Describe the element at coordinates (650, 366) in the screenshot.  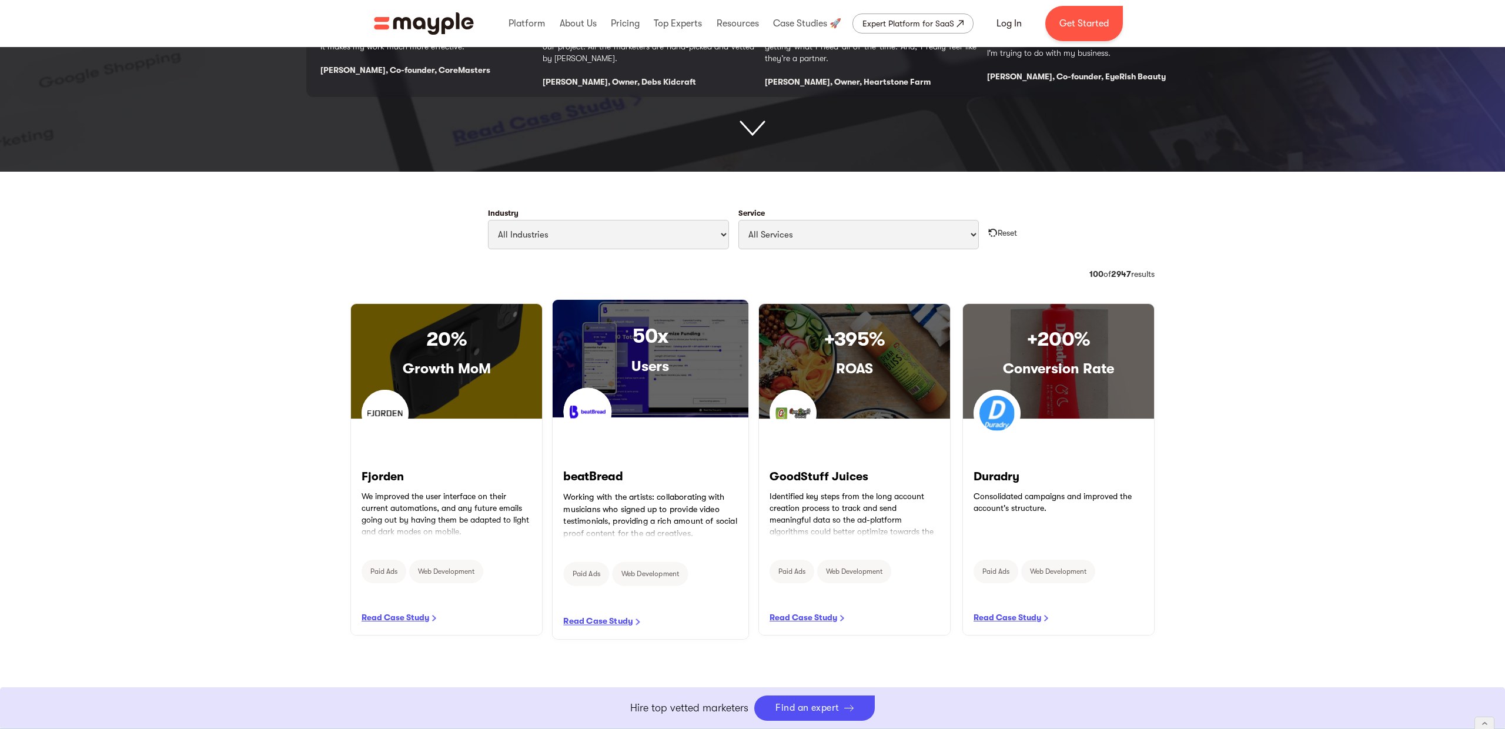
I see `h3: Users` at that location.